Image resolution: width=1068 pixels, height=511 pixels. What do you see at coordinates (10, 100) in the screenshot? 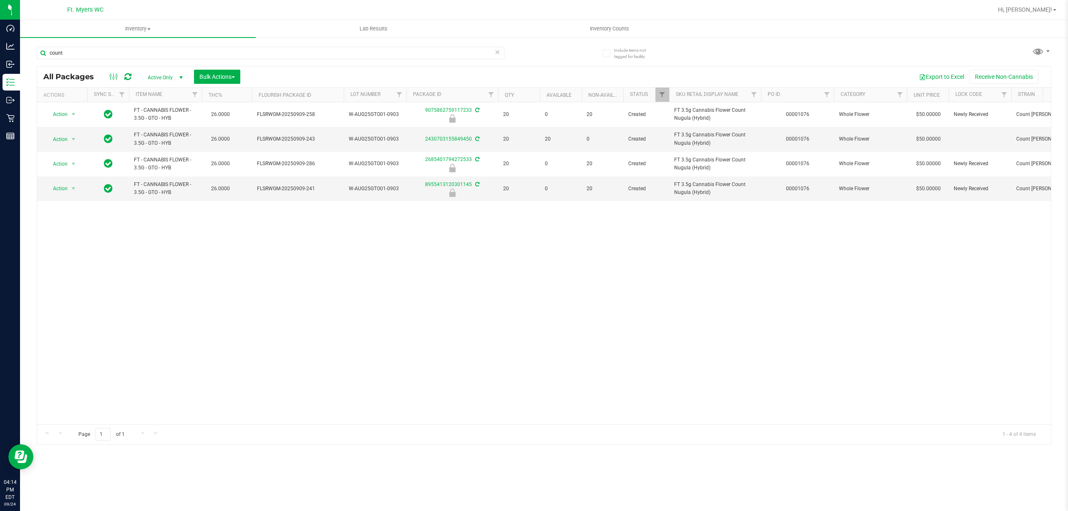
I see `inline-svg: Outbound` at bounding box center [10, 100].